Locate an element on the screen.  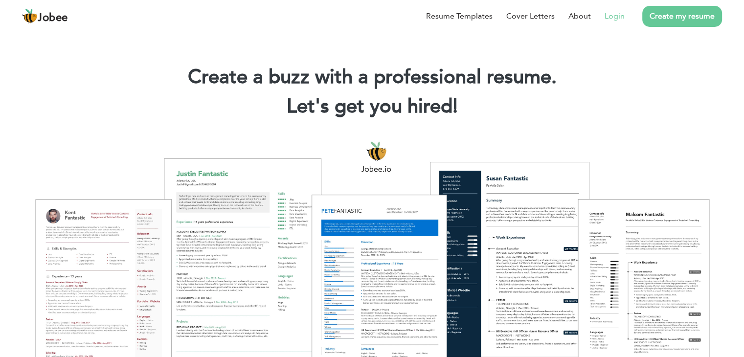
a: Resume Templates is located at coordinates (459, 16).